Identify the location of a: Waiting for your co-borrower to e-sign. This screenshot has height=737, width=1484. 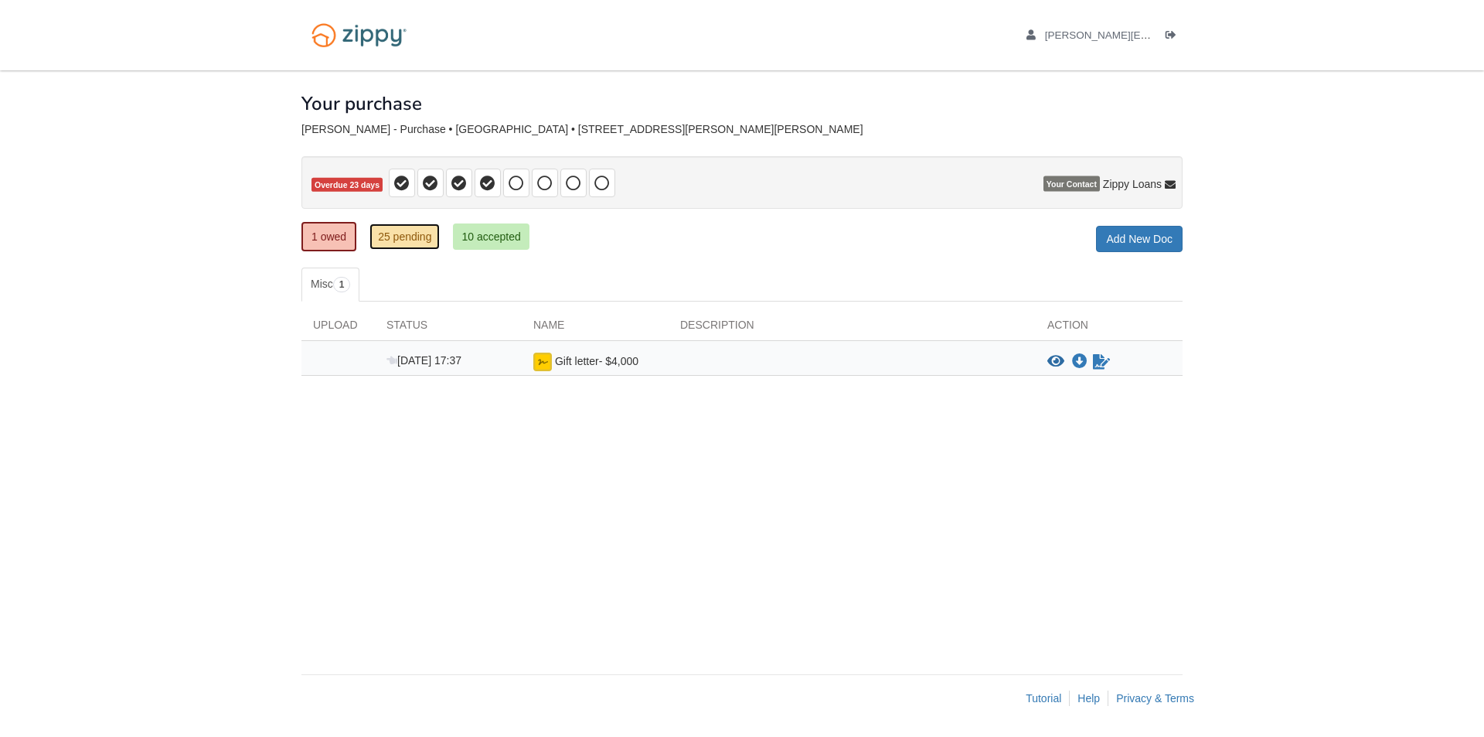
(1101, 362).